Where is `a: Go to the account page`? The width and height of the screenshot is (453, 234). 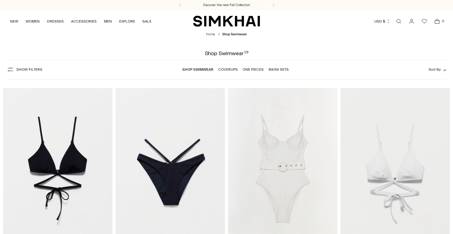 a: Go to the account page is located at coordinates (411, 21).